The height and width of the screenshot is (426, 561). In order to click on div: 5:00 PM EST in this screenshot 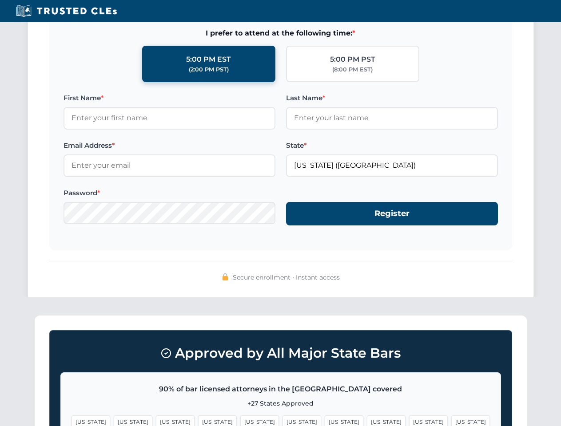, I will do `click(208, 59)`.